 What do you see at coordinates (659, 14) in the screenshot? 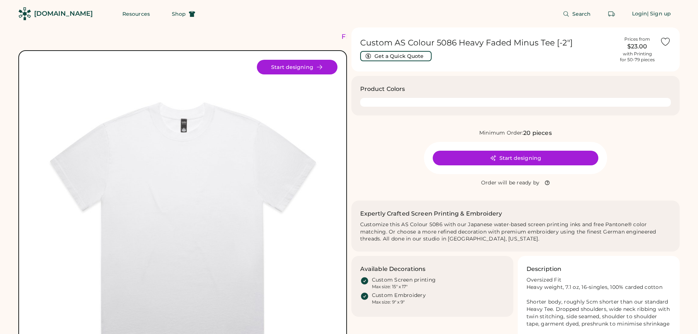
I see `div: | Sign up` at bounding box center [659, 14].